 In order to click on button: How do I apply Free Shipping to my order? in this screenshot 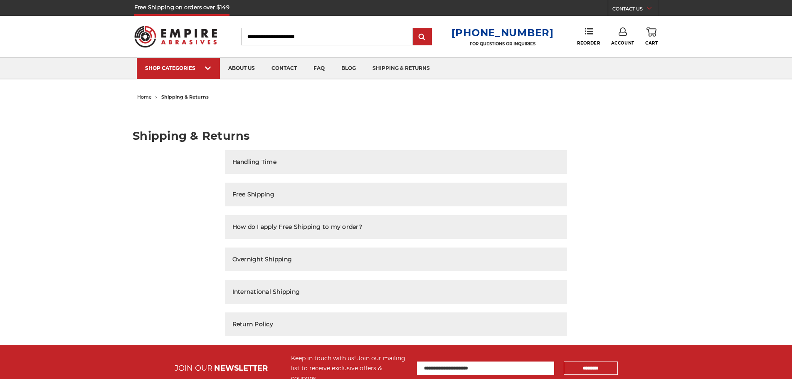, I will do `click(396, 227)`.